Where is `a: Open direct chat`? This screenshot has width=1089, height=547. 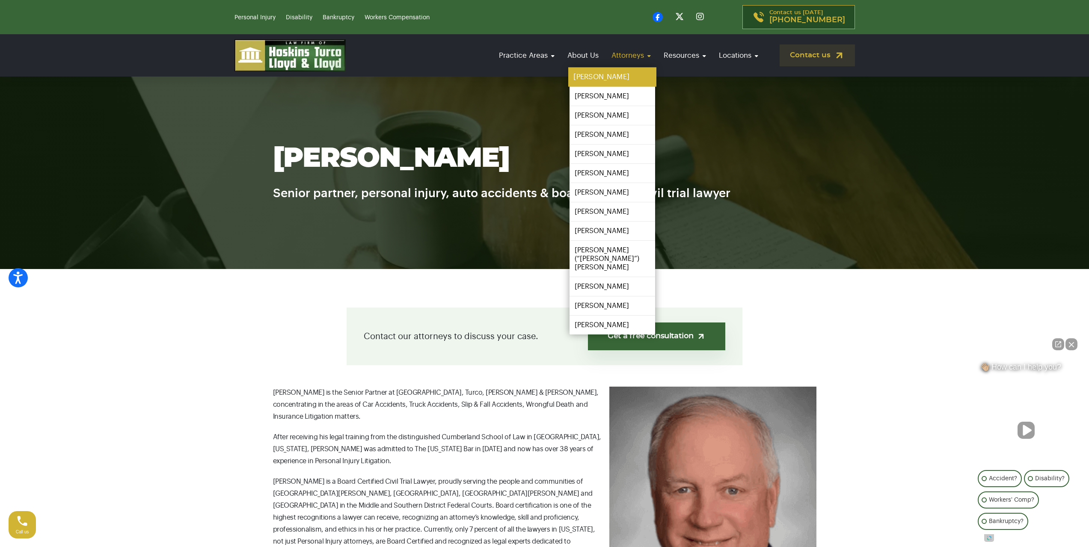 a: Open direct chat is located at coordinates (1058, 344).